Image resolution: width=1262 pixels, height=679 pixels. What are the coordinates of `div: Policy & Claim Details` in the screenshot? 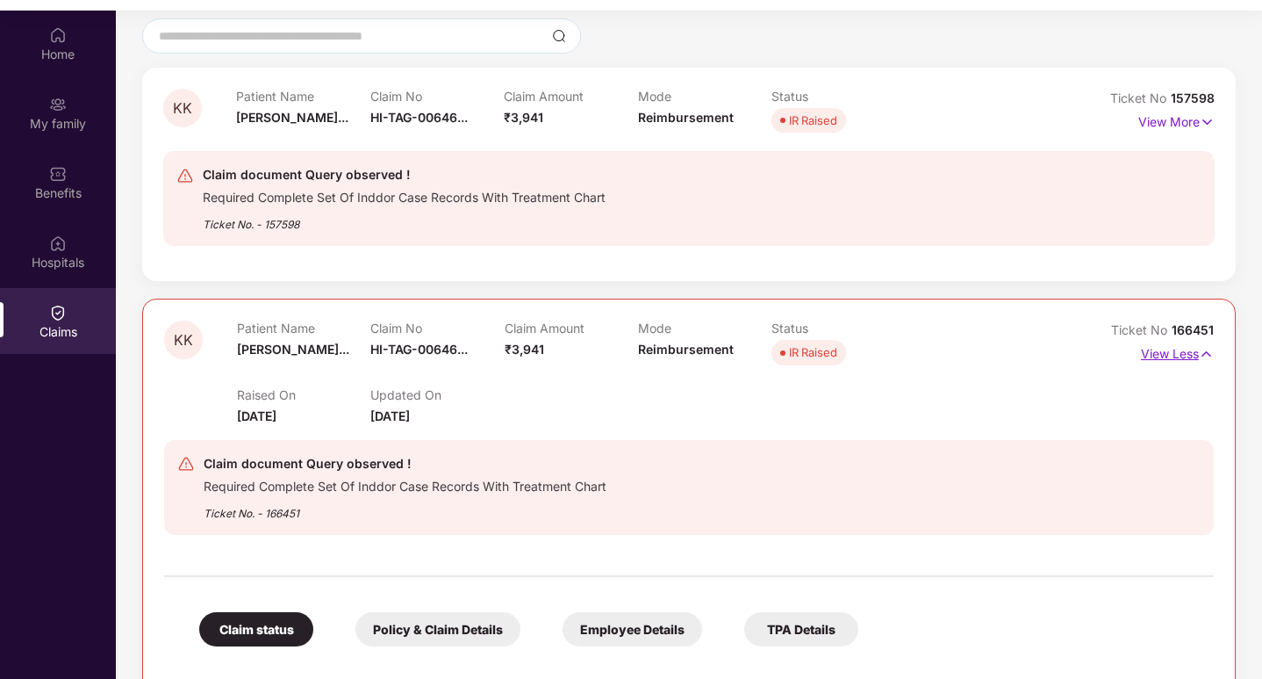 It's located at (438, 629).